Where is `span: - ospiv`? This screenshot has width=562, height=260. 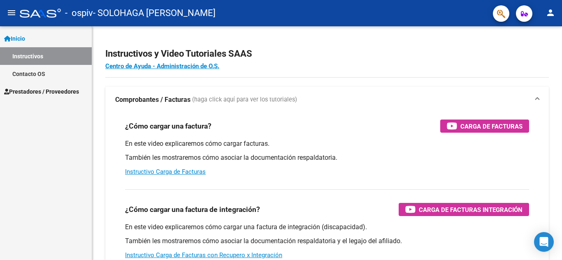 span: - ospiv is located at coordinates (79, 13).